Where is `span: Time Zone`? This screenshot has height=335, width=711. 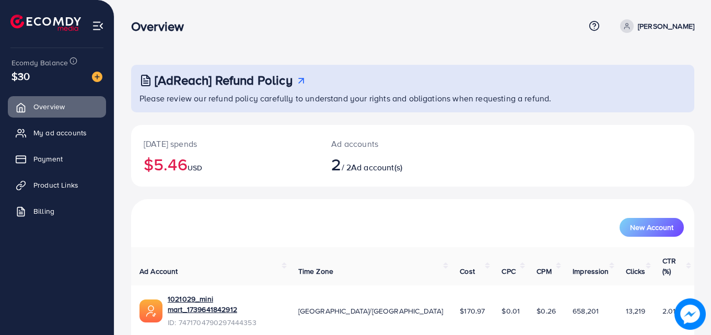 span: Time Zone is located at coordinates (316, 271).